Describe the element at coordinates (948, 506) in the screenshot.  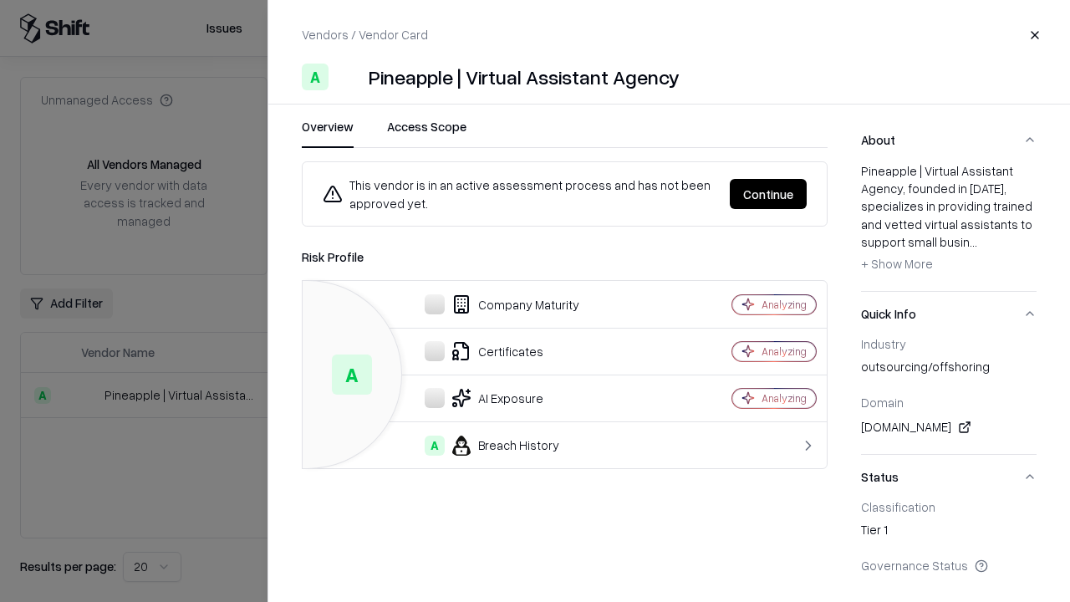
I see `div: Classification` at that location.